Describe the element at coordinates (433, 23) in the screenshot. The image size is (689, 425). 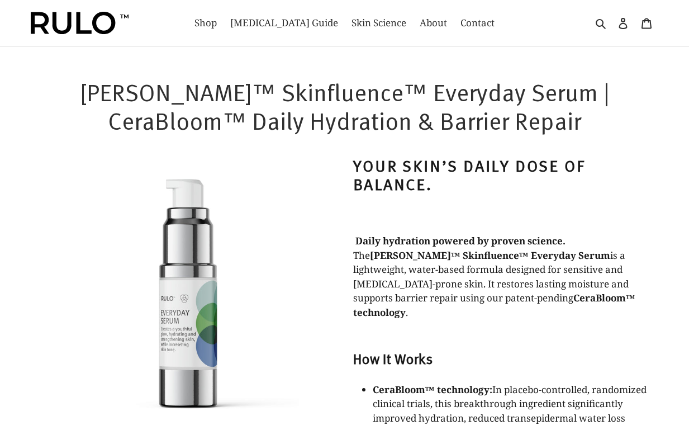
I see `a: About` at that location.